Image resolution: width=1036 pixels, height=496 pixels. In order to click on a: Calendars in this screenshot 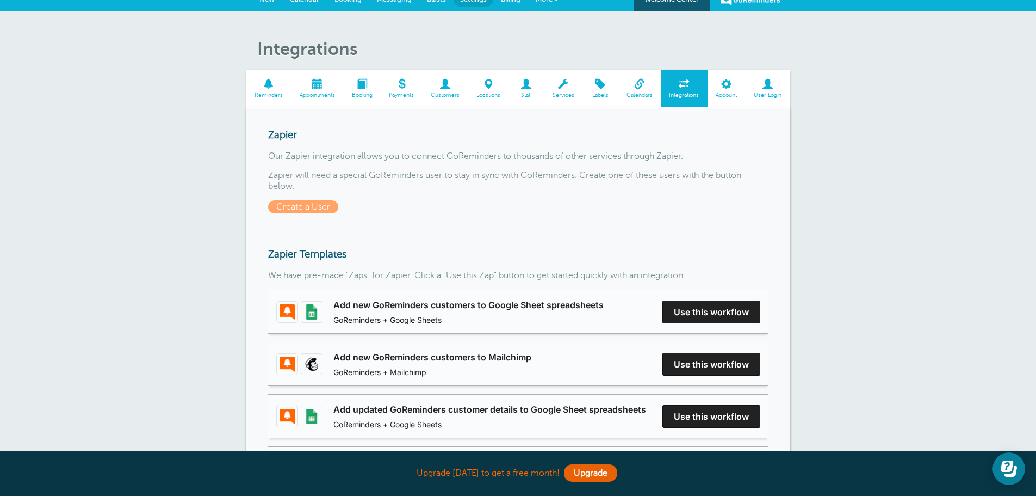, I will do `click(639, 88)`.